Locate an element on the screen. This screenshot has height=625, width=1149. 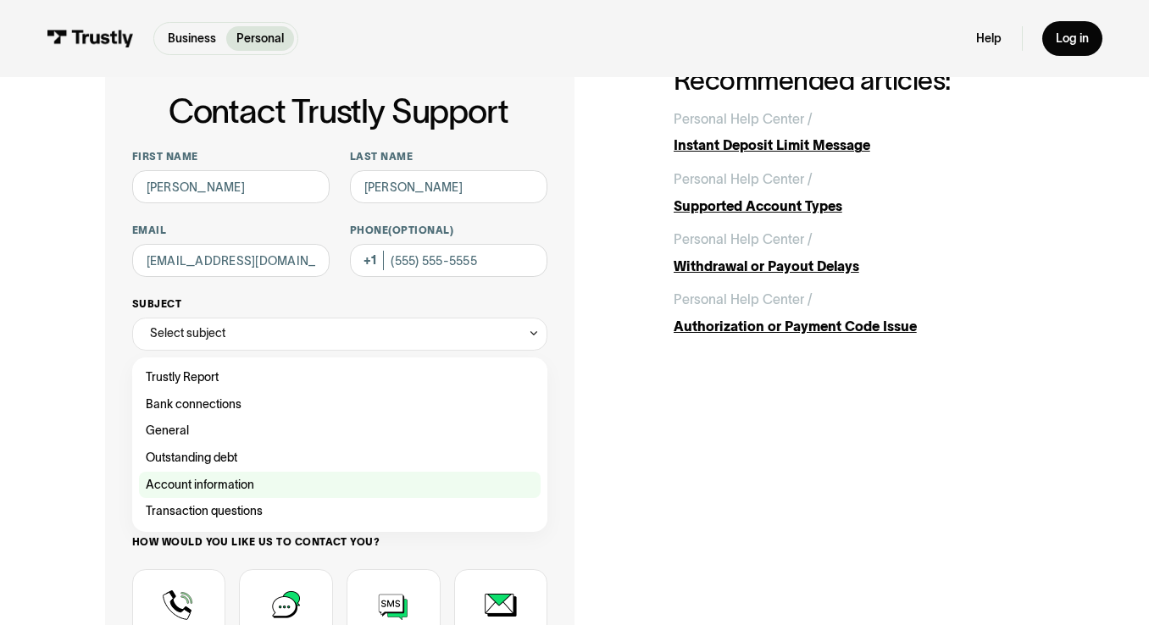
a: Personal Help Center /Instant Deposit Limit Message is located at coordinates (859, 132).